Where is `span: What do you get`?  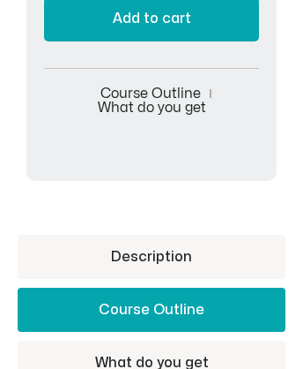
span: What do you get is located at coordinates (152, 108).